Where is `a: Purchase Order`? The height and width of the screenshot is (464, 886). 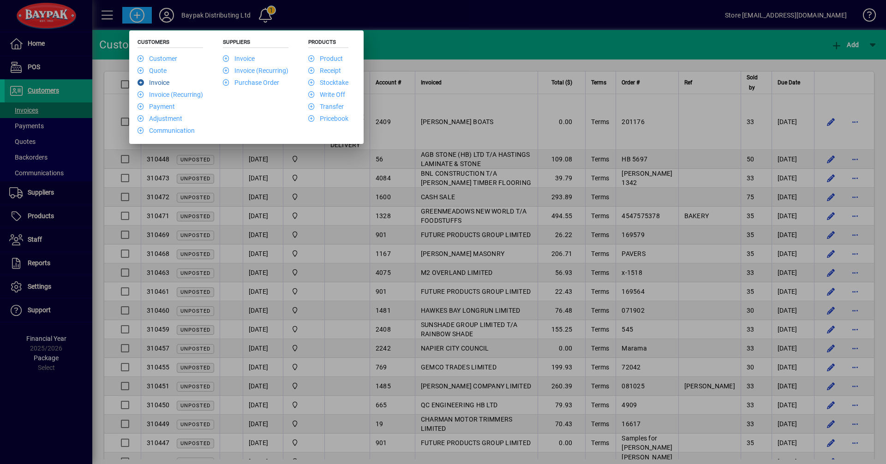
a: Purchase Order is located at coordinates (251, 83).